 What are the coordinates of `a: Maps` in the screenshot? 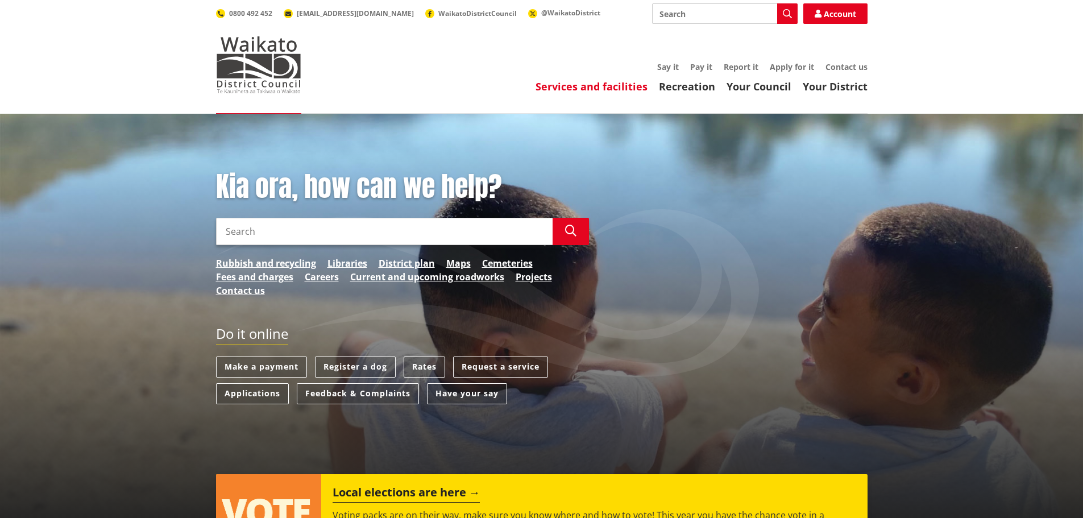 It's located at (458, 263).